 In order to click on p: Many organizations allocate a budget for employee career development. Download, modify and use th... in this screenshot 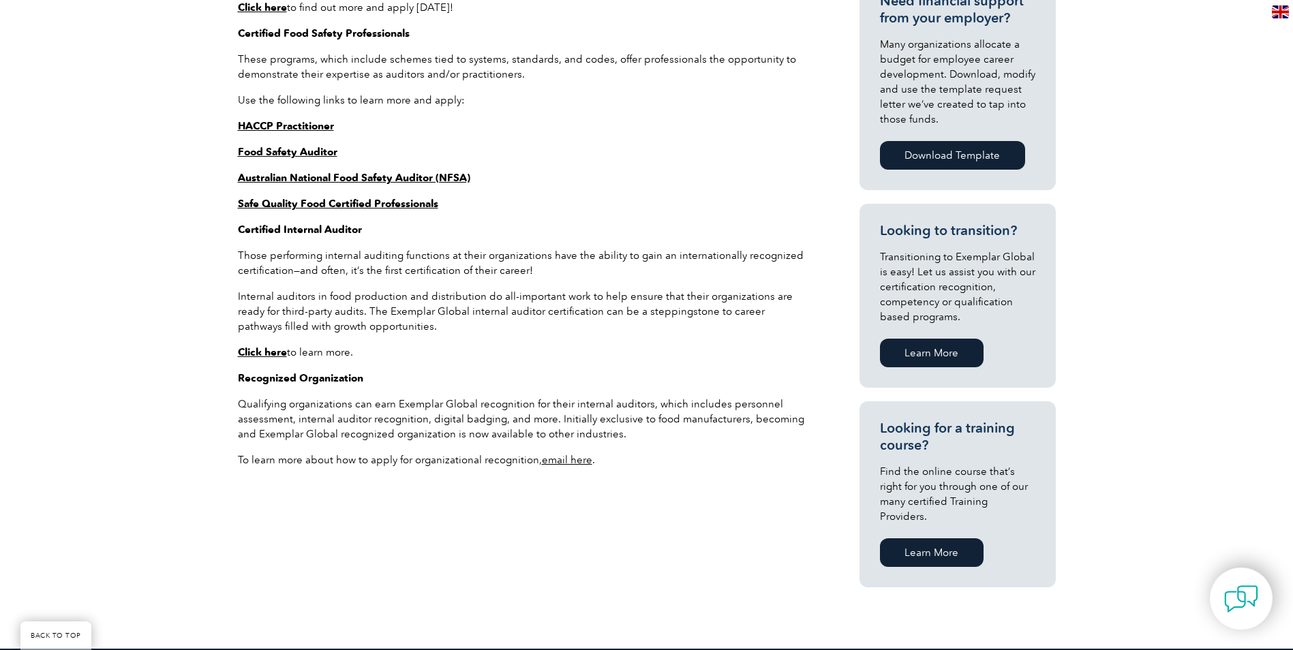, I will do `click(958, 82)`.